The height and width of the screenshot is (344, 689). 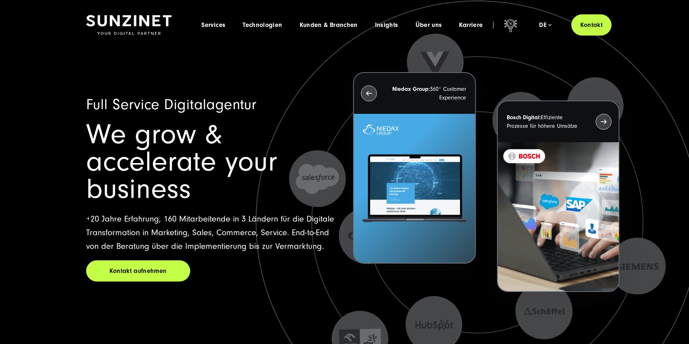 I want to click on div: de, so click(x=545, y=25).